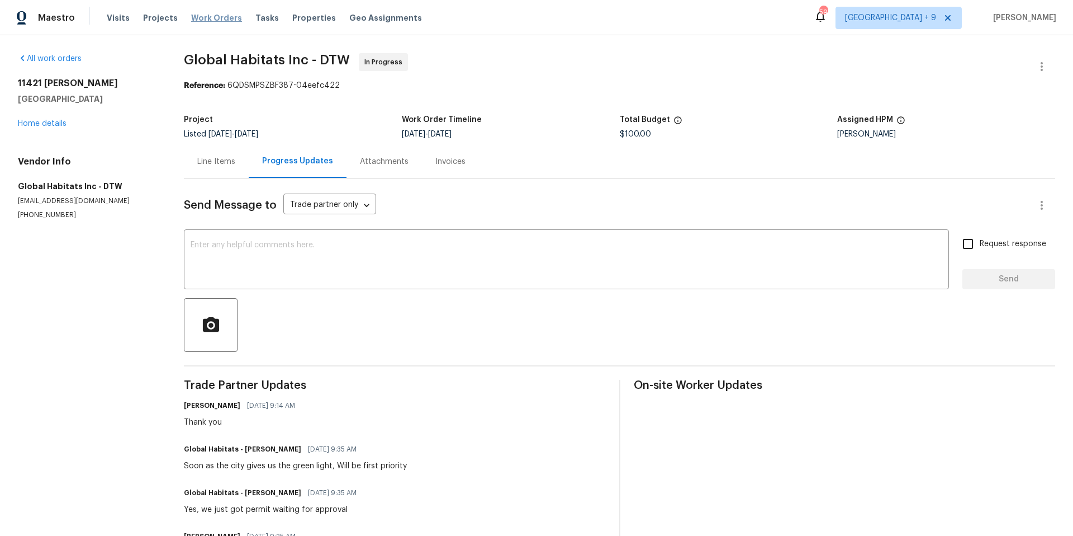  I want to click on h4: Vendor Info, so click(87, 162).